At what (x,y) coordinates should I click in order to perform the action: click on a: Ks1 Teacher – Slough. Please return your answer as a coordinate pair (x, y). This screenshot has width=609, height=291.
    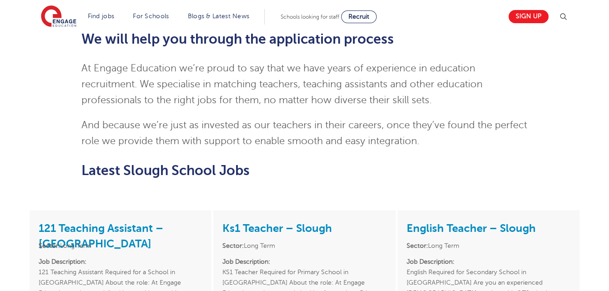
    Looking at the image, I should click on (277, 228).